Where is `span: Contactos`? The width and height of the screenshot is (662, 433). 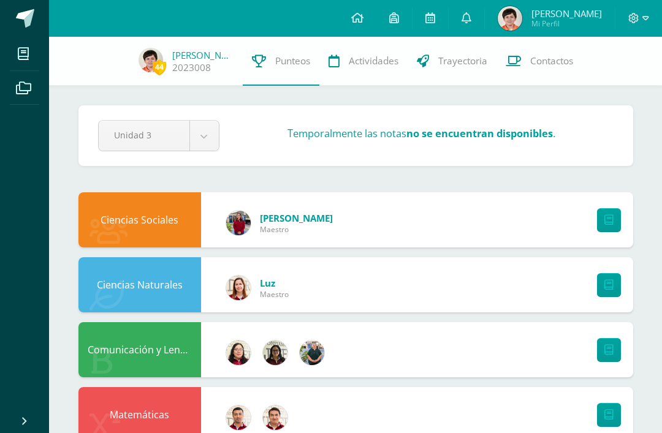 span: Contactos is located at coordinates (552, 61).